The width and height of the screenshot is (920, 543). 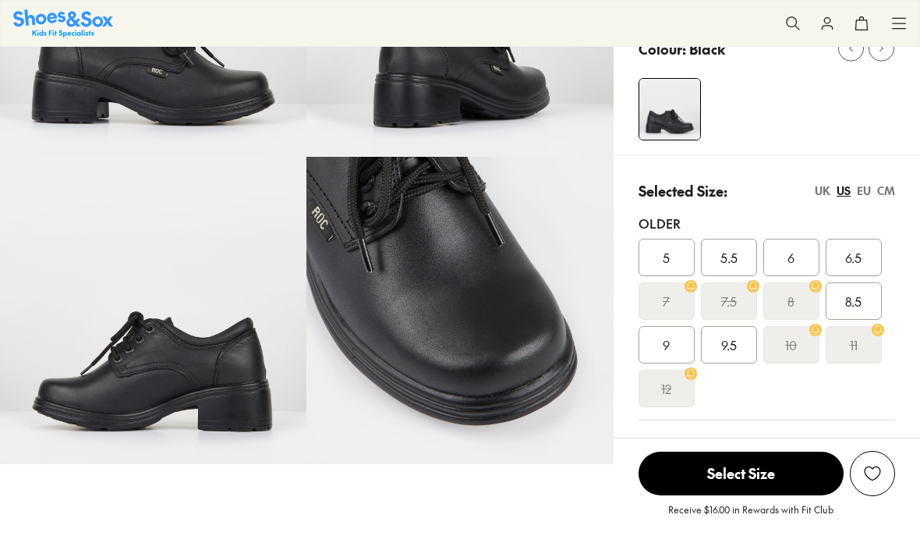 What do you see at coordinates (872, 473) in the screenshot?
I see `button: Add to Wishlist` at bounding box center [872, 473].